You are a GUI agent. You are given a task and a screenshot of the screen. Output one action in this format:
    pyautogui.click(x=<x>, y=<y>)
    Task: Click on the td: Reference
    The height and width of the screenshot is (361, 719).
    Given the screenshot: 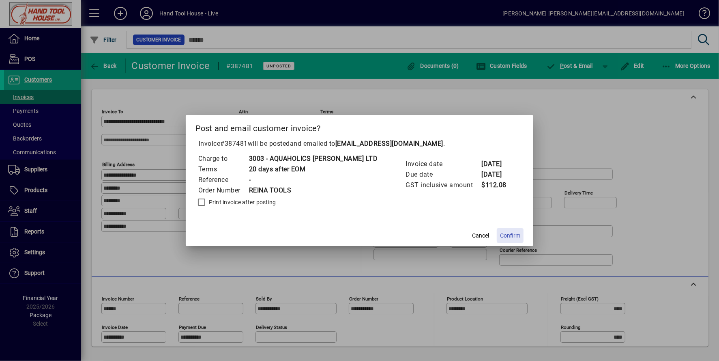 What is the action you would take?
    pyautogui.click(x=223, y=180)
    